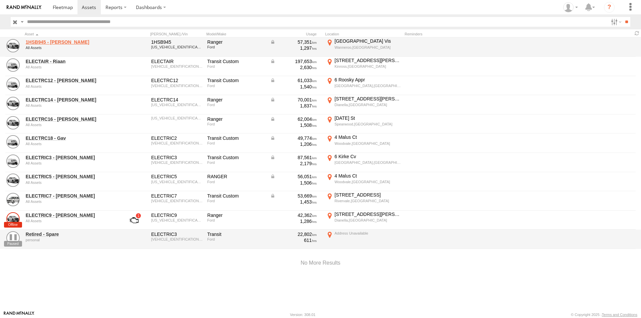  Describe the element at coordinates (294, 183) in the screenshot. I see `div: 1,506` at that location.